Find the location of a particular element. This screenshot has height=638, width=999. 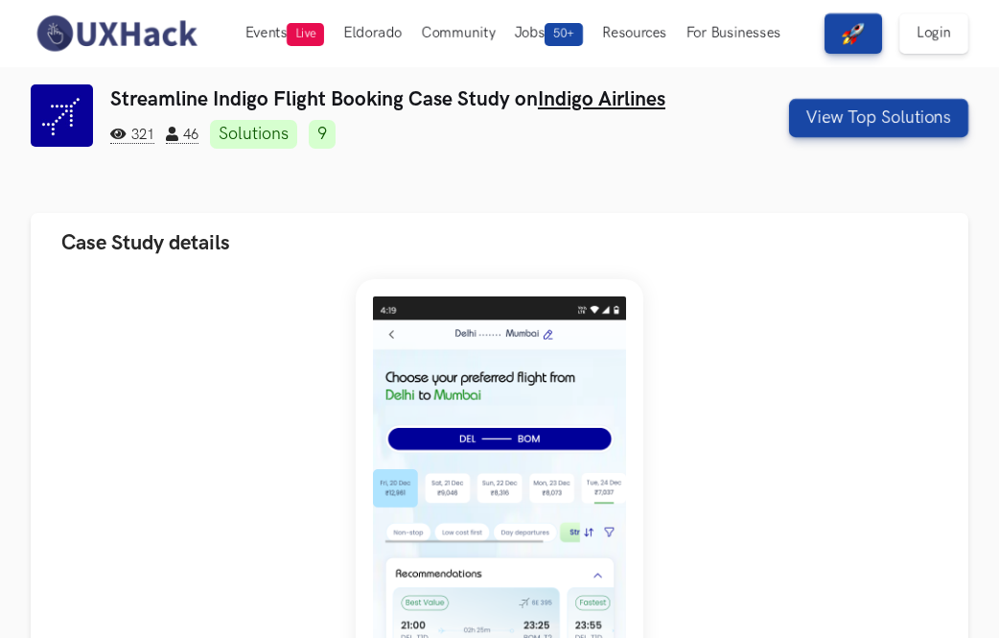

img: UXHack-logo.png is located at coordinates (116, 34).